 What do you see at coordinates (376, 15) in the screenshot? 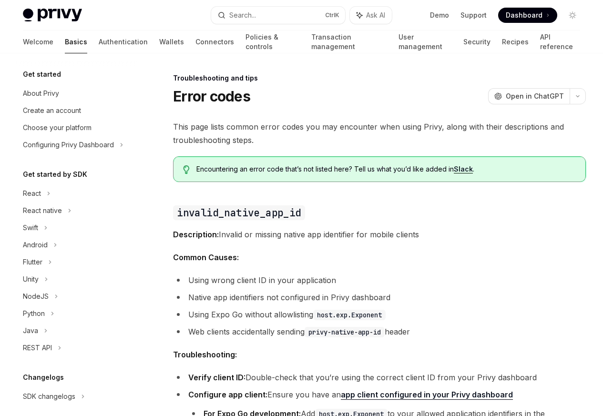
I see `span: Ask AI` at bounding box center [376, 15].